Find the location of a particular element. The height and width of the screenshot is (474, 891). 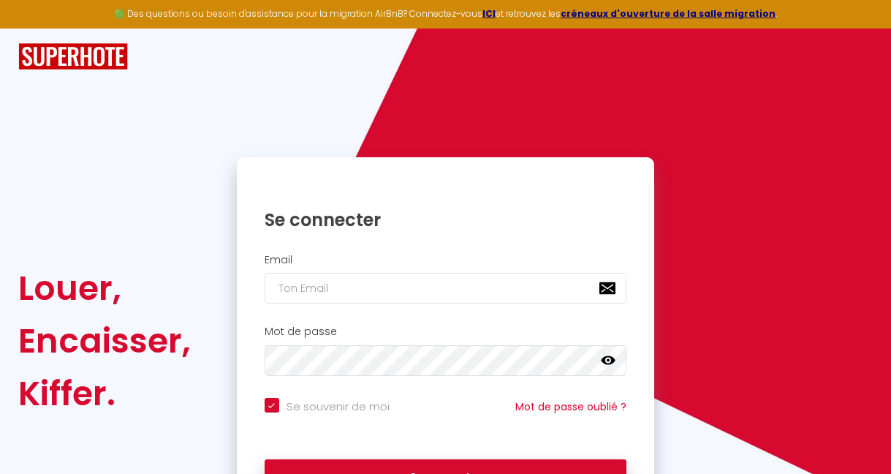

strong: créneaux d'ouverture de la salle migration is located at coordinates (668, 13).